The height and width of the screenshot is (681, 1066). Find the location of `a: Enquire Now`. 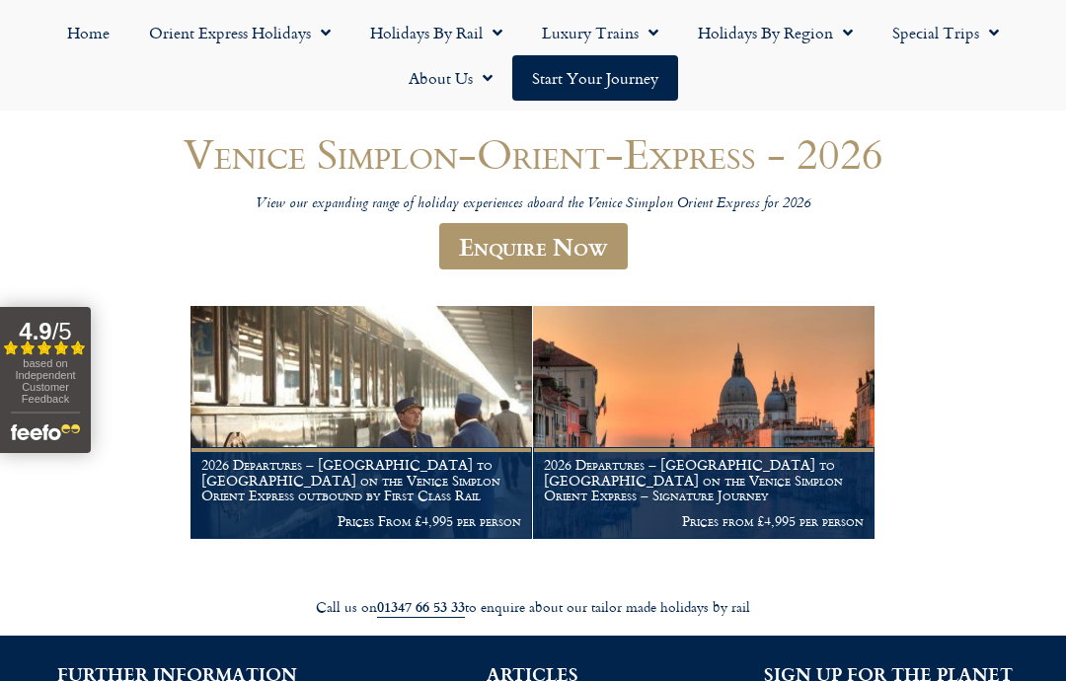

a: Enquire Now is located at coordinates (533, 246).